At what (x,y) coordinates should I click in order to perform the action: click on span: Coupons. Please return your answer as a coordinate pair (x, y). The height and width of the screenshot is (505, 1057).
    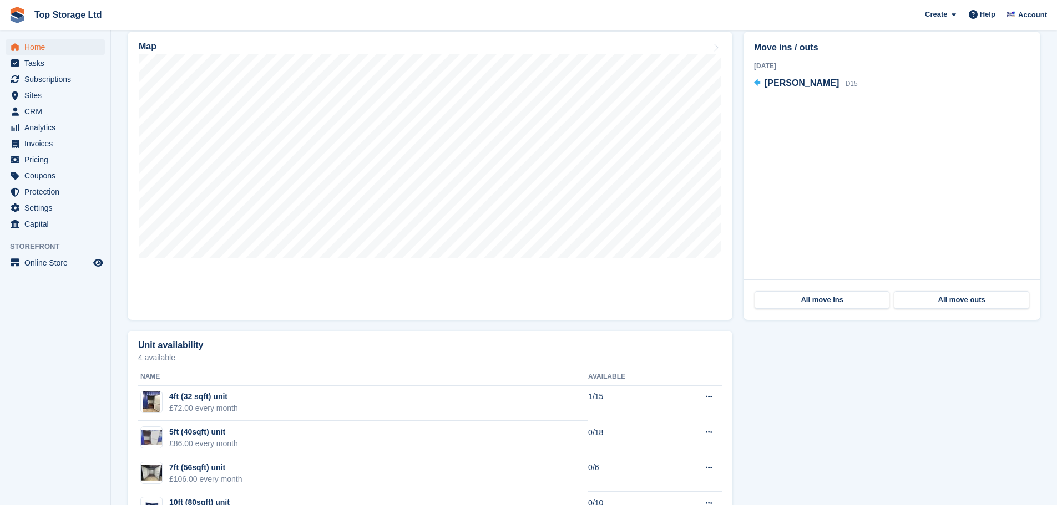
    Looking at the image, I should click on (58, 176).